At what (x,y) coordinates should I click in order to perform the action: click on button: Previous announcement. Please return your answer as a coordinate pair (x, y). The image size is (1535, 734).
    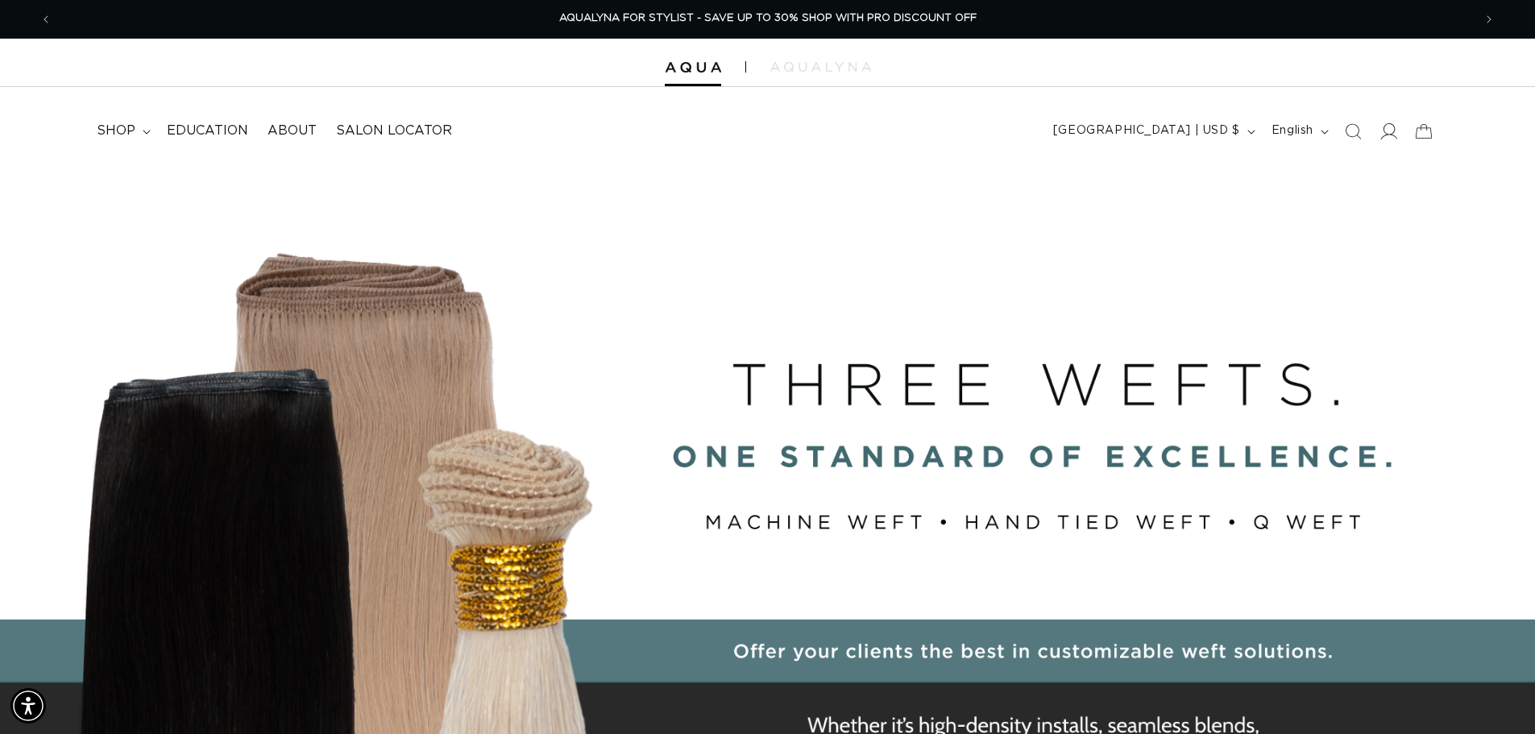
    Looking at the image, I should click on (46, 19).